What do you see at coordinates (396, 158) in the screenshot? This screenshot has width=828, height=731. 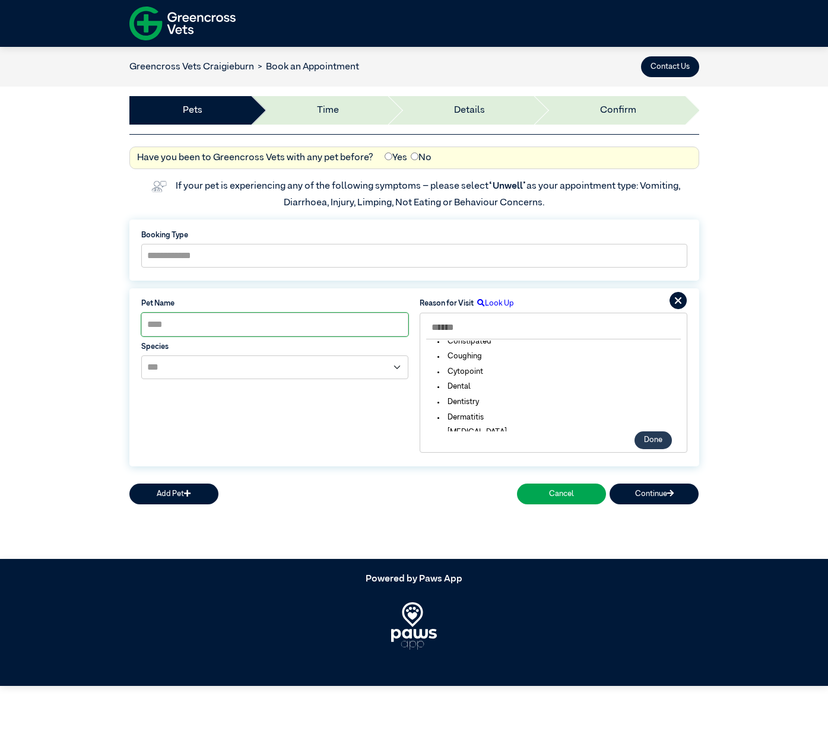 I see `label: Yes` at bounding box center [396, 158].